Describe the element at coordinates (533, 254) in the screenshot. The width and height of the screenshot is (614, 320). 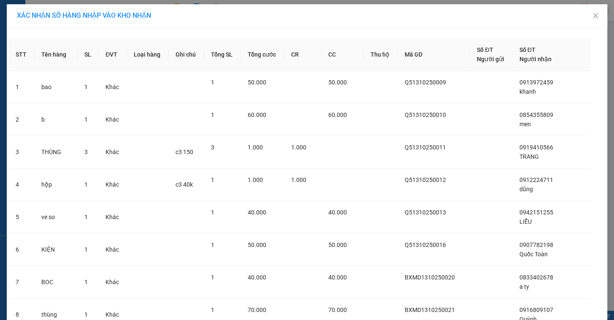
I see `span: Quốc Toàn` at that location.